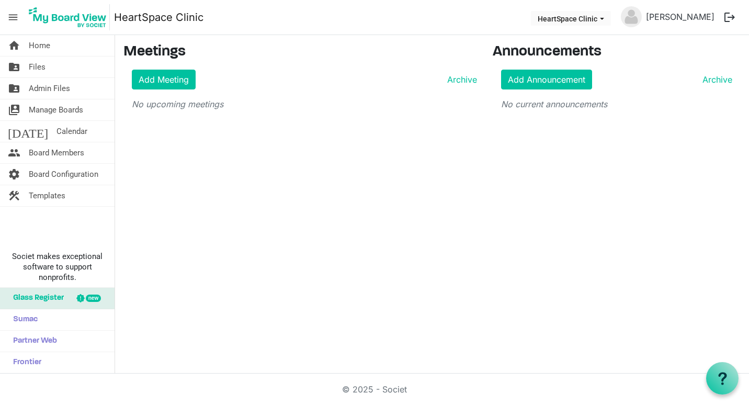 This screenshot has width=749, height=405. I want to click on a: HeartSpace Clinic, so click(158, 17).